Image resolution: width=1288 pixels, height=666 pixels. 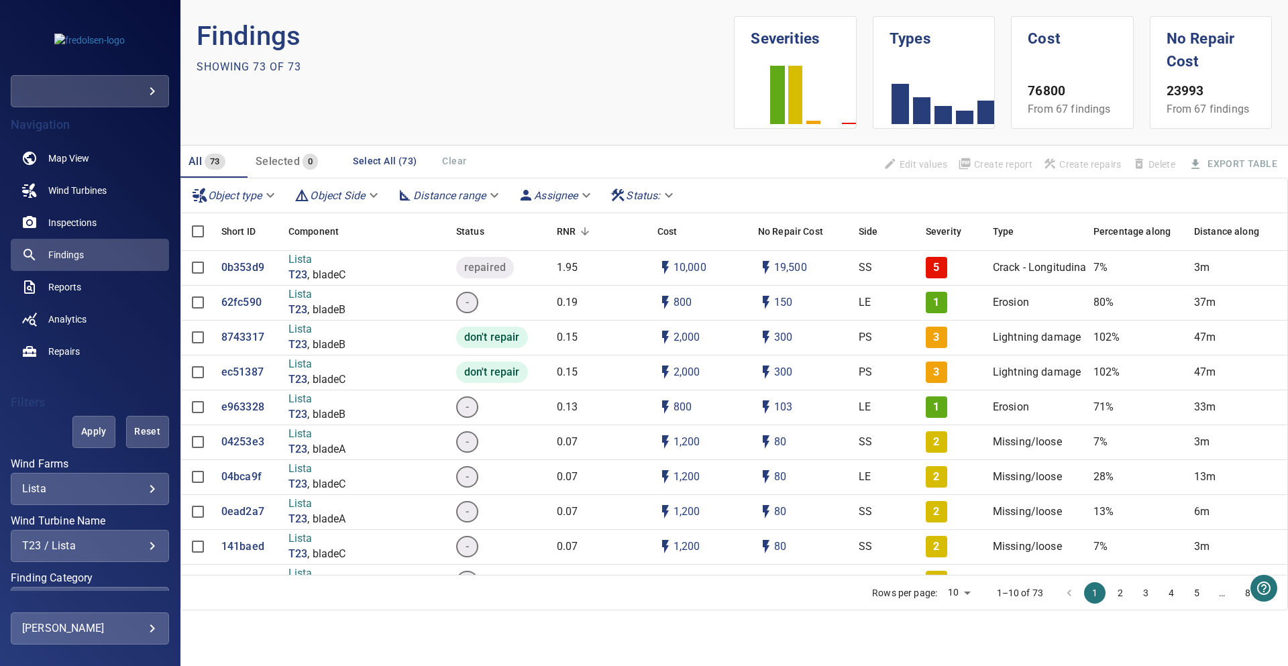 I want to click on button: page 1, so click(x=1095, y=593).